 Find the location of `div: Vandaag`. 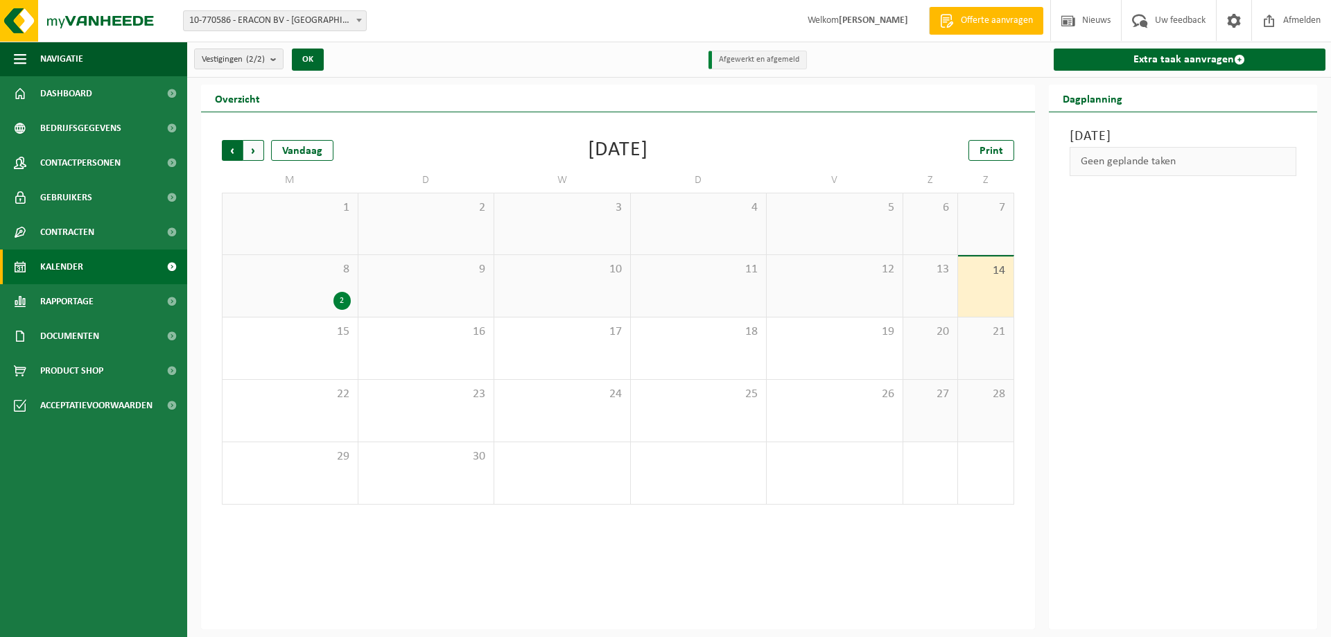

div: Vandaag is located at coordinates (302, 150).